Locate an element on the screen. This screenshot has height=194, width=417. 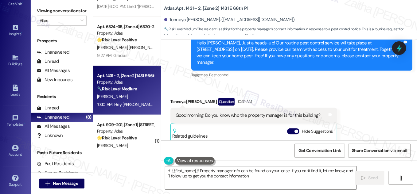
div: Apt. 1431 ~ 2, [Zone 2] 1431 E 66th Pl is located at coordinates (125, 76).